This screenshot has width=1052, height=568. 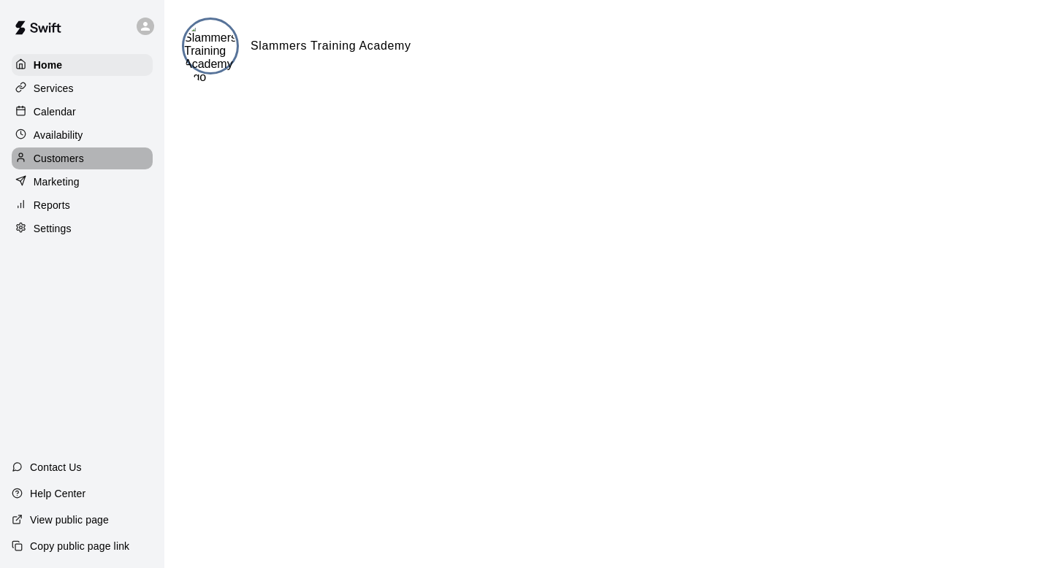 I want to click on a: Home, so click(x=82, y=65).